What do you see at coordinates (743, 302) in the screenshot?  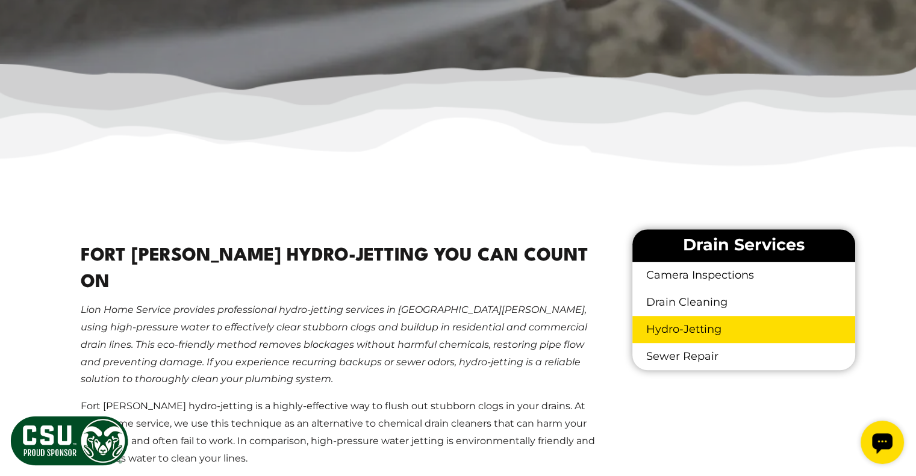 I see `a: Drain Cleaning` at bounding box center [743, 302].